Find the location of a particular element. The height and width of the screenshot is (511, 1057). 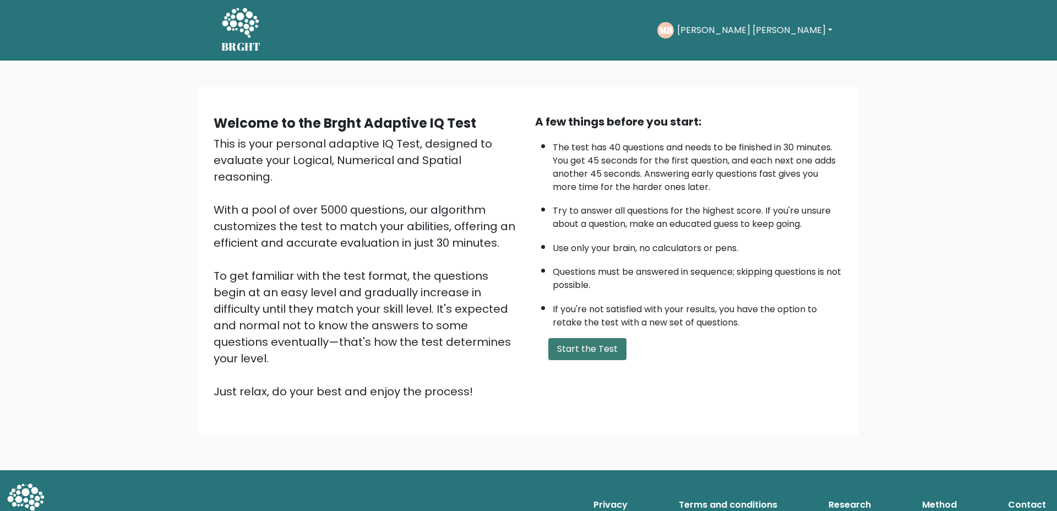

a: BRGHT is located at coordinates (241, 30).